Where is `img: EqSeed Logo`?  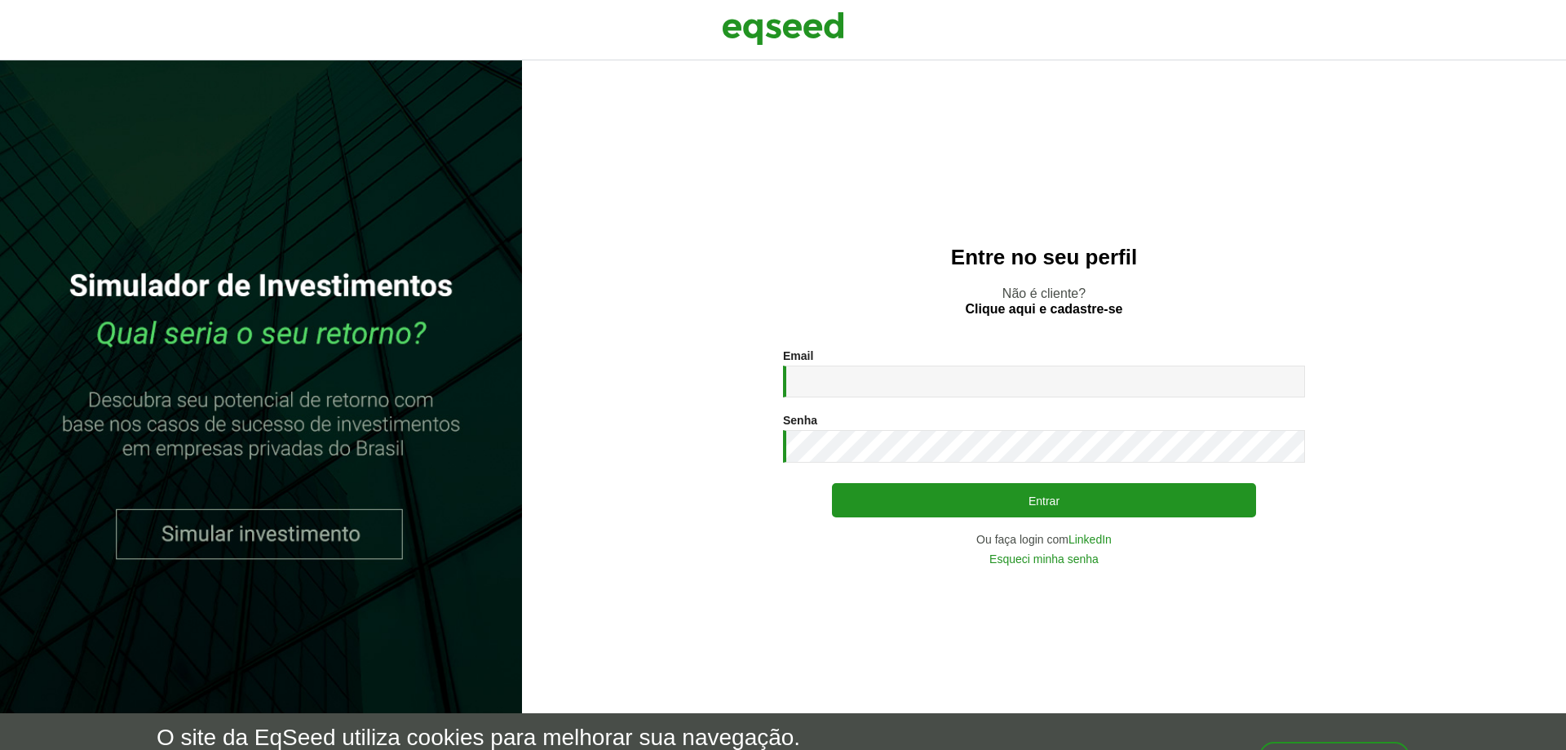 img: EqSeed Logo is located at coordinates (783, 29).